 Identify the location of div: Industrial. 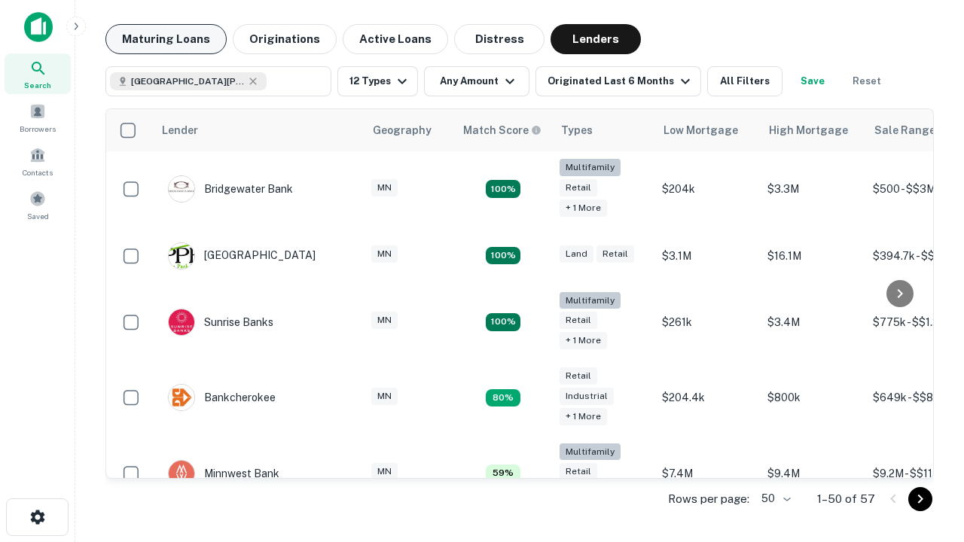
(587, 396).